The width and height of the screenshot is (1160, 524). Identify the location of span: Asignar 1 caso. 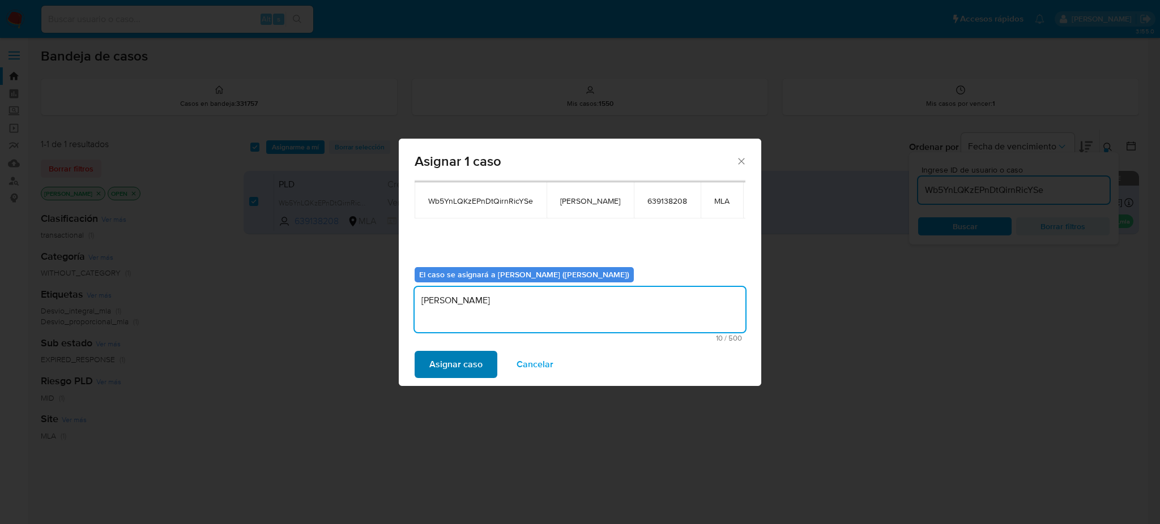
(575, 161).